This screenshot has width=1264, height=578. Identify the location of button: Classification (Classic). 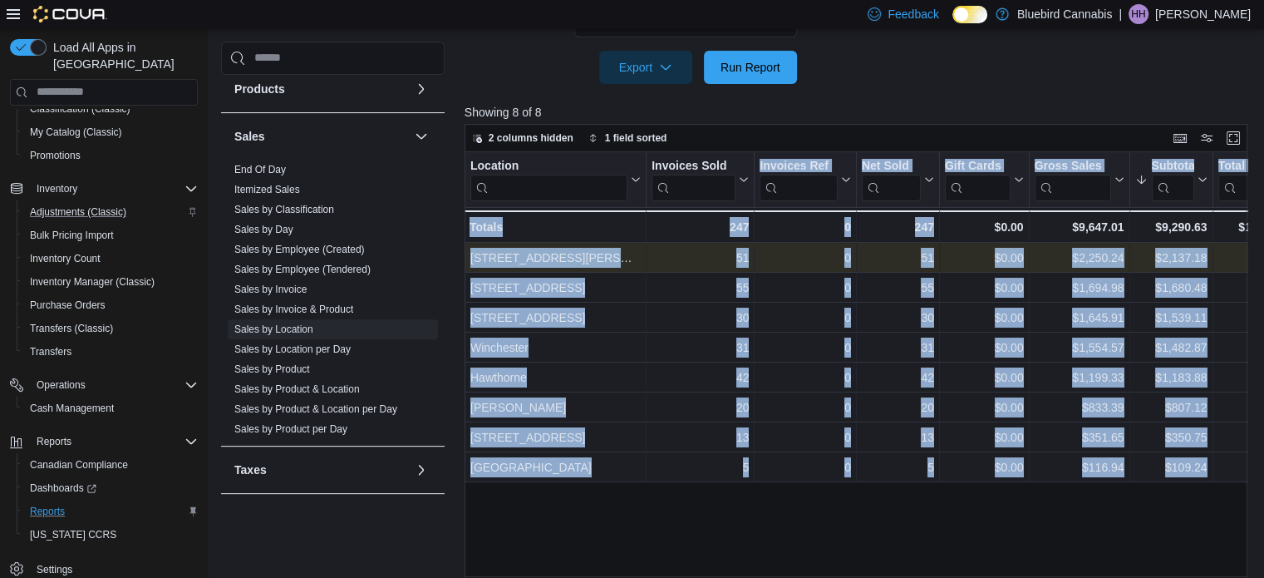
(111, 109).